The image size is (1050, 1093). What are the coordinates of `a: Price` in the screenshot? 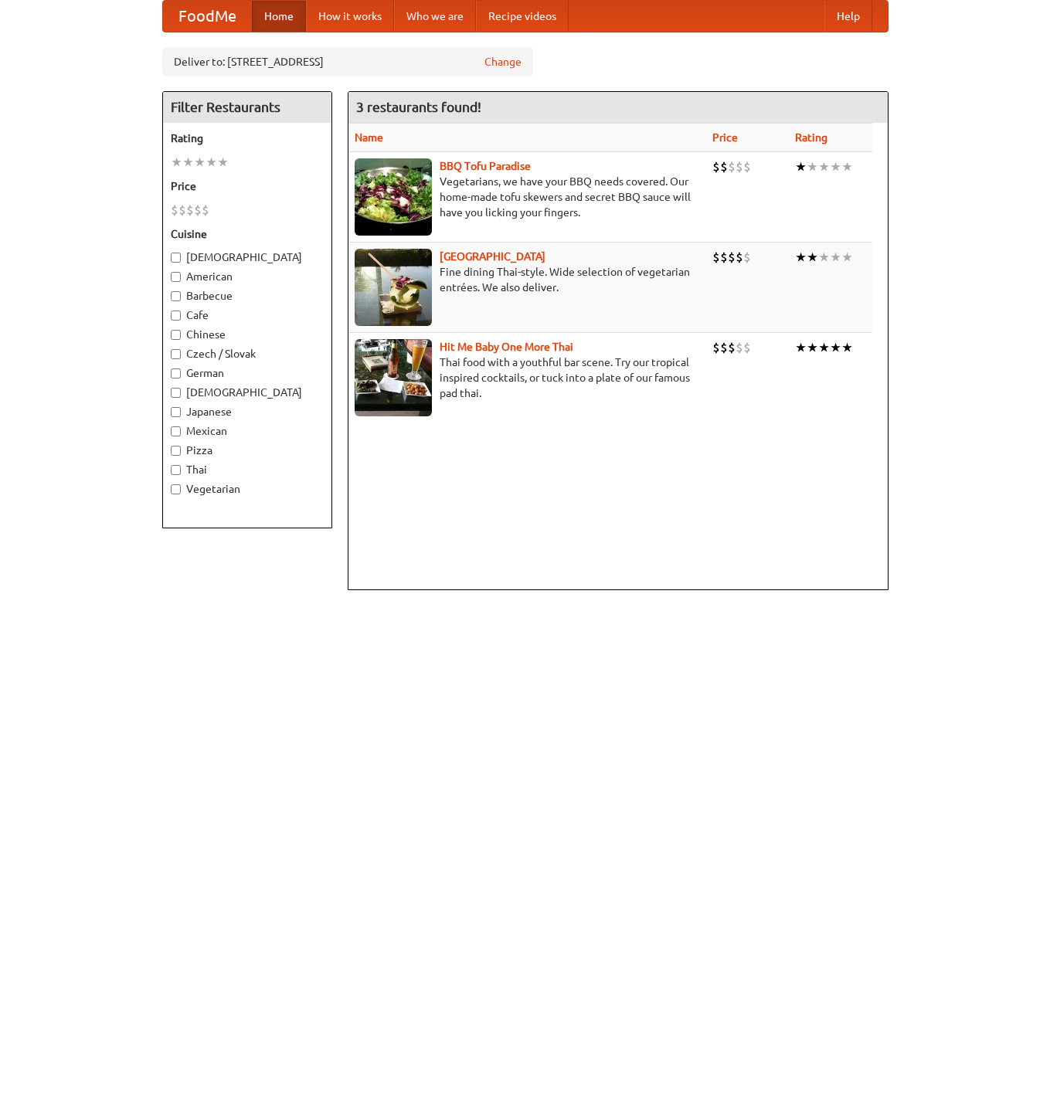 It's located at (725, 138).